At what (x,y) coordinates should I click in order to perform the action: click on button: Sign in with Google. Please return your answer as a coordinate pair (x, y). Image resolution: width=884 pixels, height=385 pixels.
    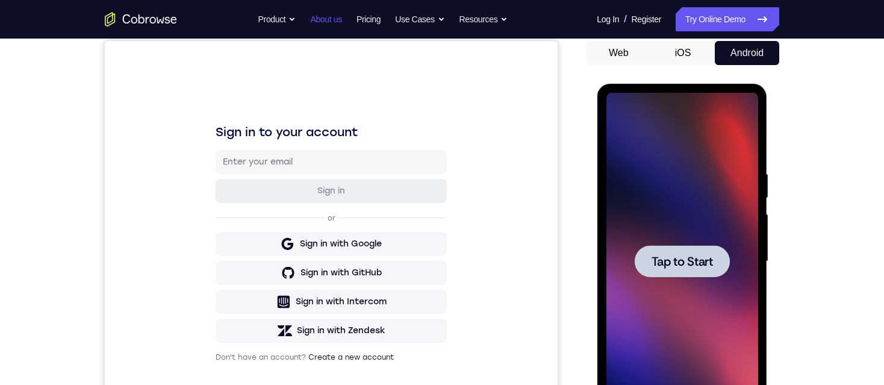
    Looking at the image, I should click on (226, 203).